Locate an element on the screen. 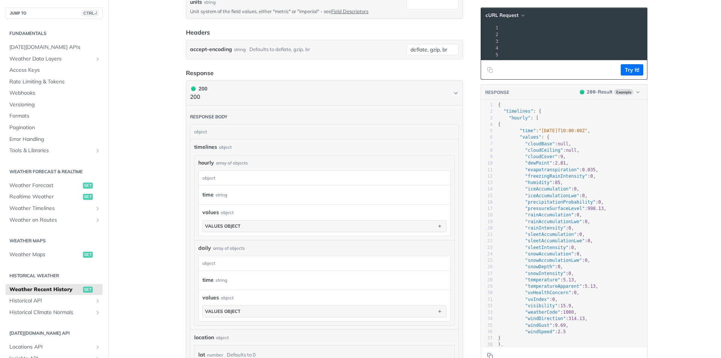 The image size is (721, 358). span: 0.035 is located at coordinates (589, 170).